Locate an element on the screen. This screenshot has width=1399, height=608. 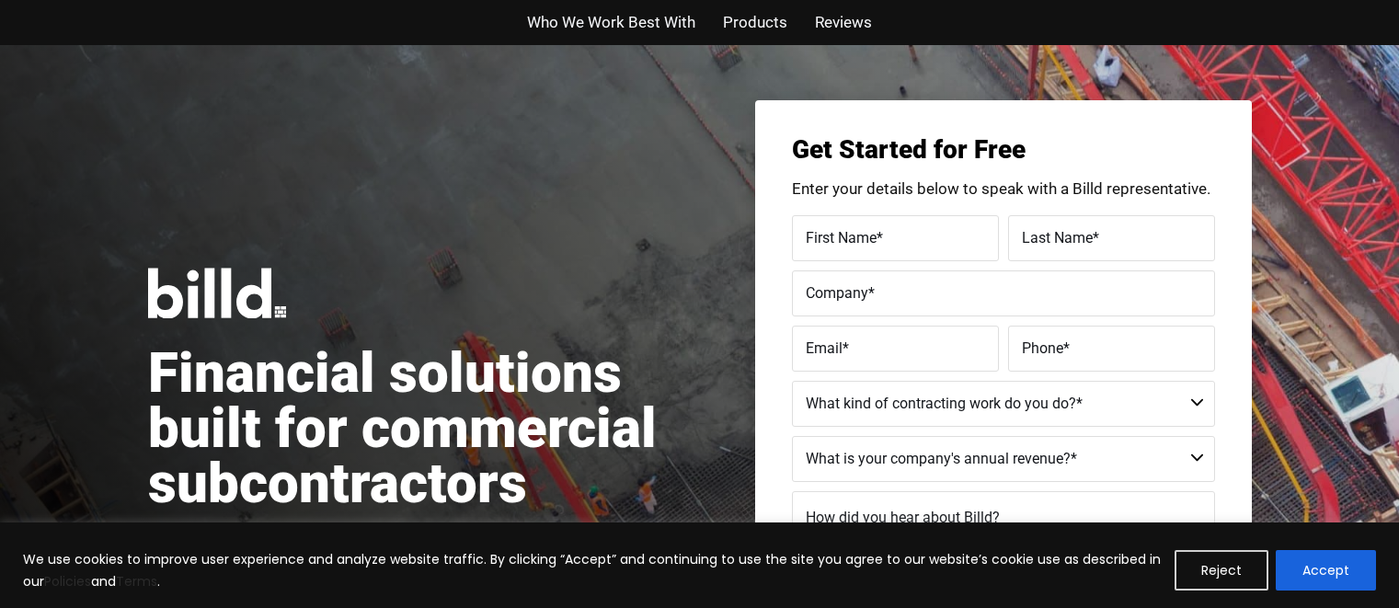
span: First Name is located at coordinates (841, 236).